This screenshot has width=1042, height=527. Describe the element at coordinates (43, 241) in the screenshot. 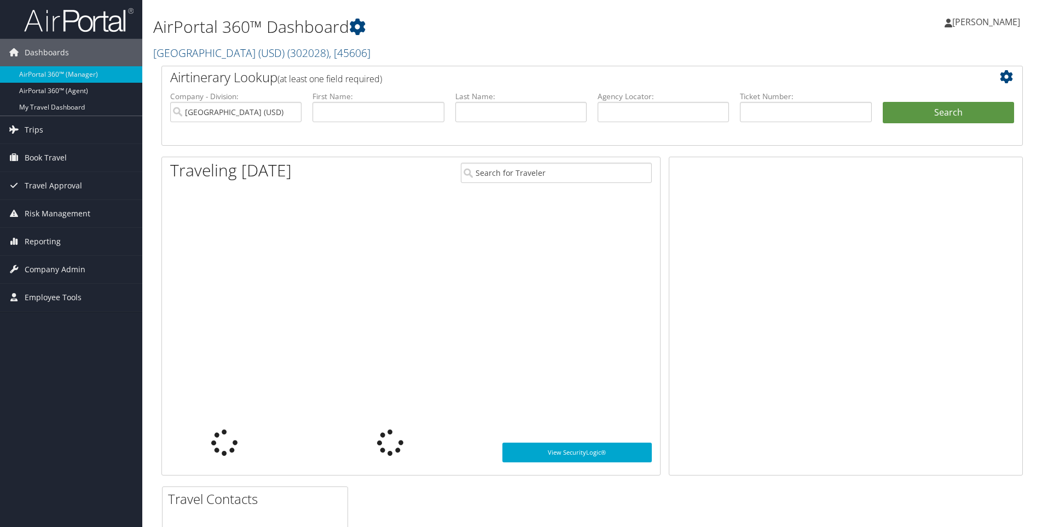

I see `span: Reporting` at that location.